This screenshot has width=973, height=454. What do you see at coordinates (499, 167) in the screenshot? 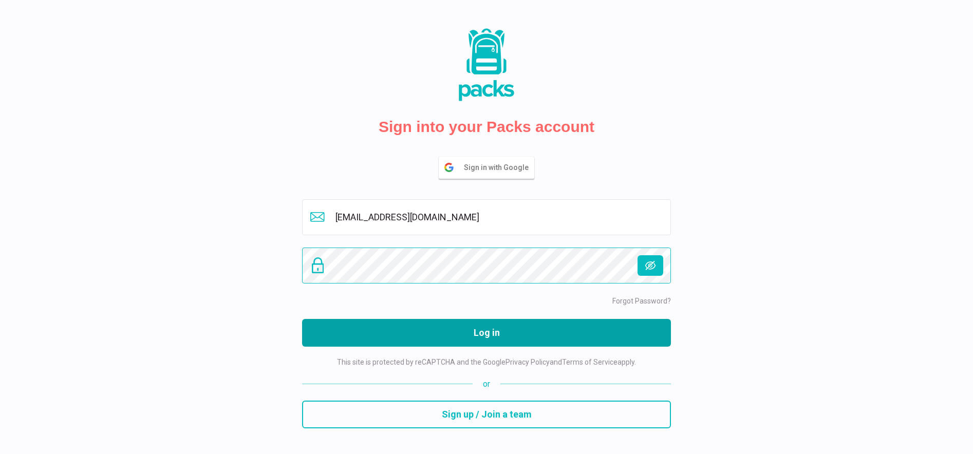
I see `span: Sign in with Google` at bounding box center [499, 167].